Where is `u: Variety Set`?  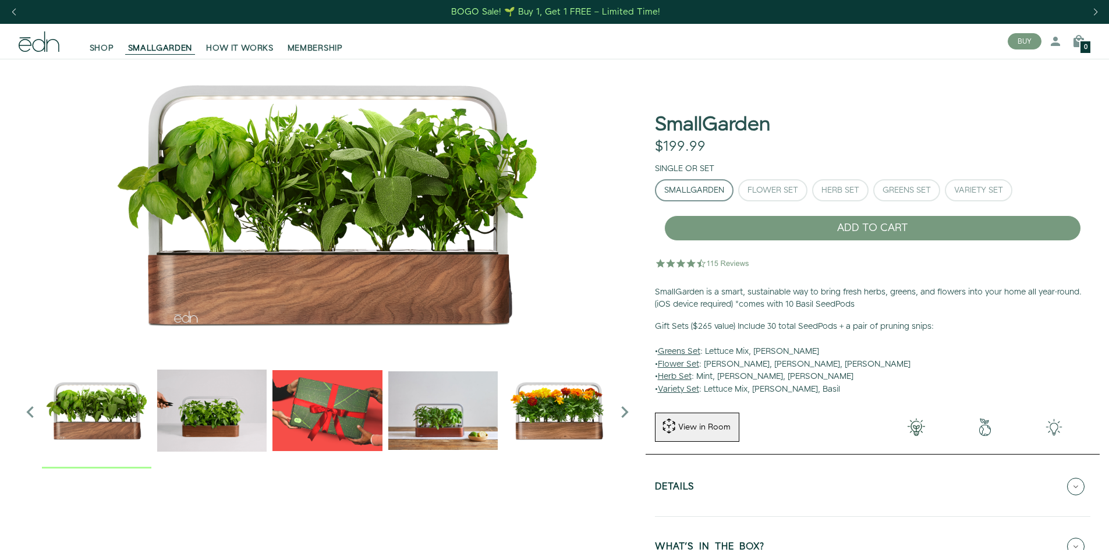 u: Variety Set is located at coordinates (678, 390).